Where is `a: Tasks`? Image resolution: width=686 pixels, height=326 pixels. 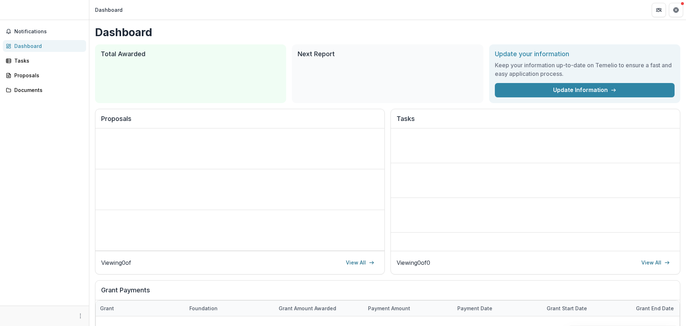
a: Tasks is located at coordinates (44, 60).